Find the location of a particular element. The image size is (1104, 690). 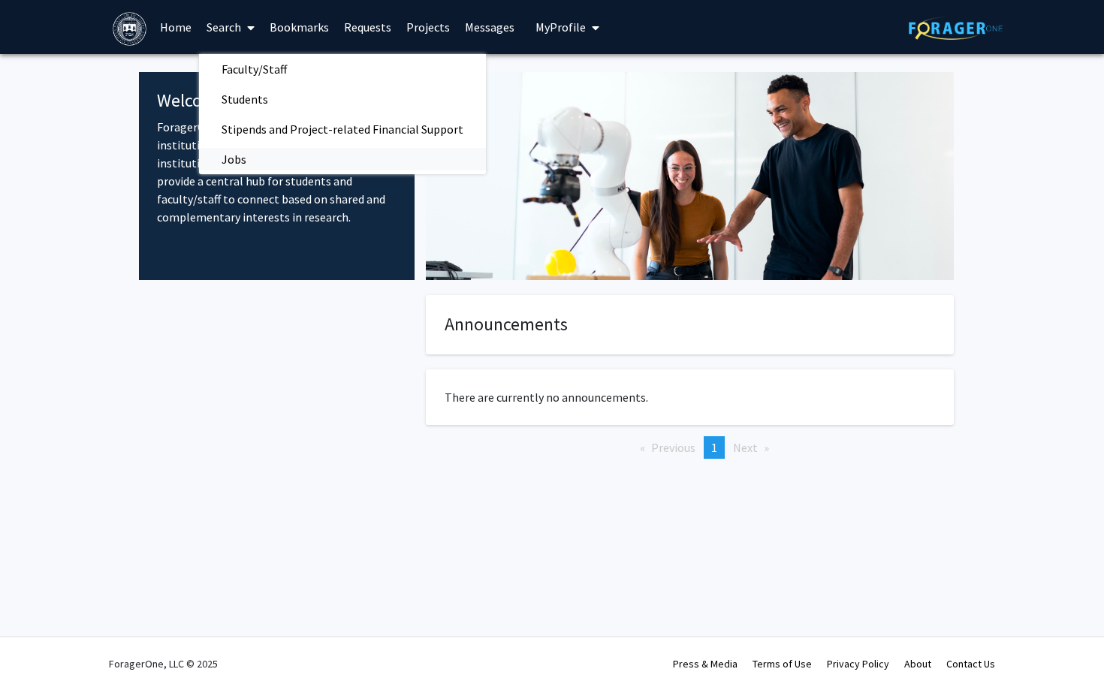

a: Projects is located at coordinates (428, 27).